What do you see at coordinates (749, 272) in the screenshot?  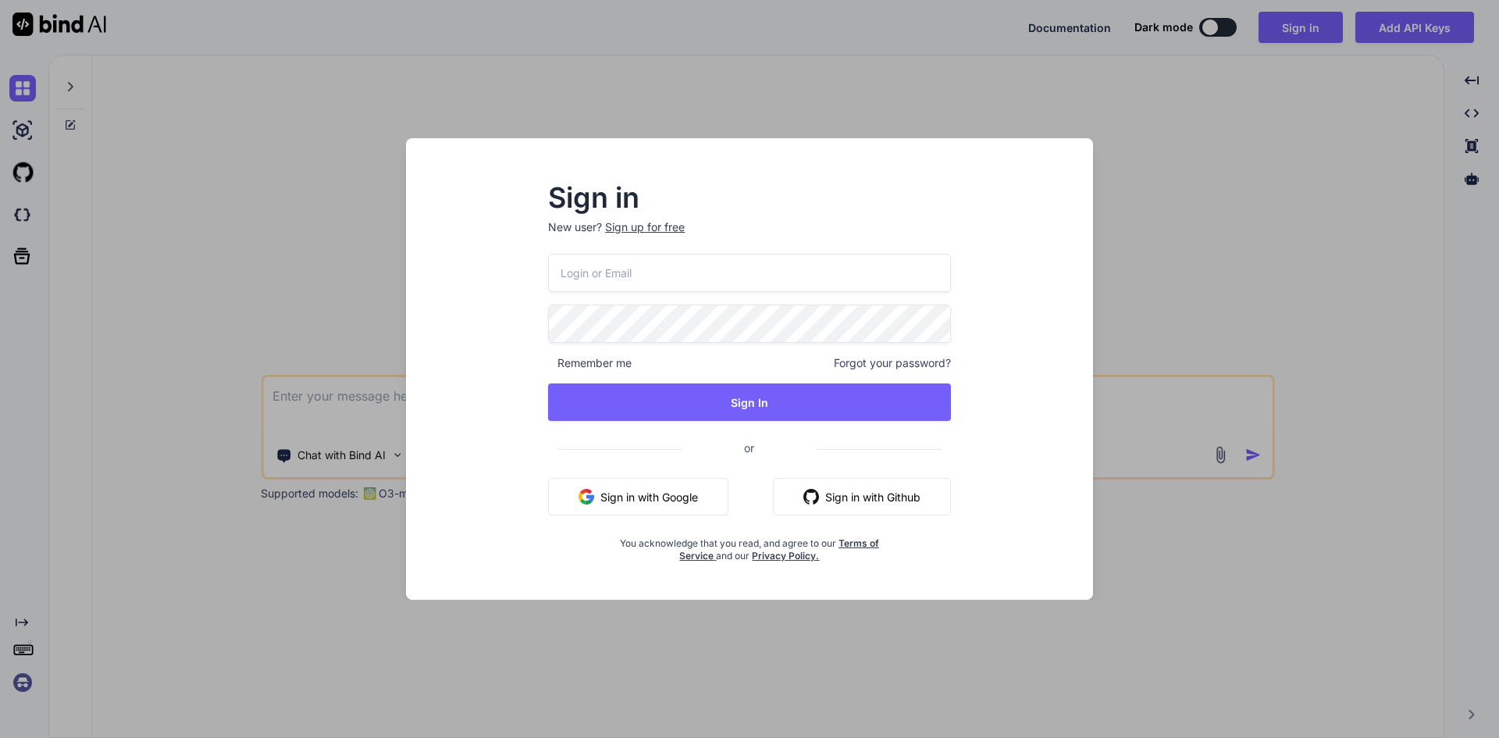 I see `input: Login or Email` at bounding box center [749, 272].